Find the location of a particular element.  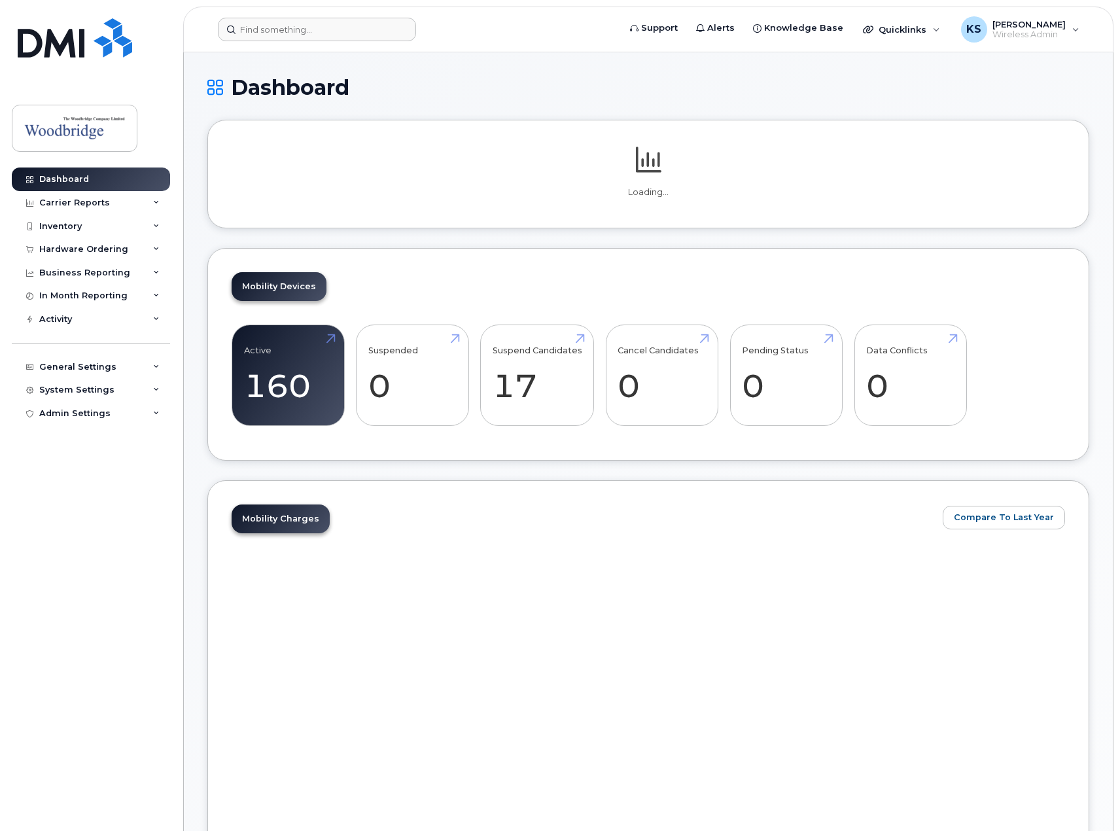

h1: Dashboard is located at coordinates (649, 87).